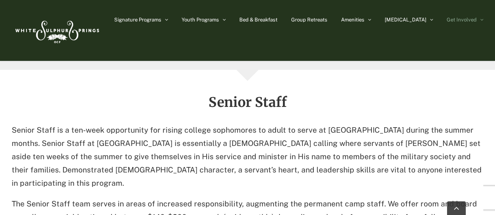 The height and width of the screenshot is (215, 495). What do you see at coordinates (248, 156) in the screenshot?
I see `p: Senior Staff is a ten-week opportunity for rising college sophomores to adult to serve at [GEOGRA...` at bounding box center [248, 156].